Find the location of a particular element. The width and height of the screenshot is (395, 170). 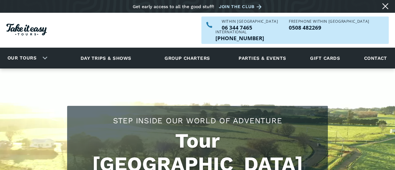

a: Gift cards is located at coordinates (325, 58).